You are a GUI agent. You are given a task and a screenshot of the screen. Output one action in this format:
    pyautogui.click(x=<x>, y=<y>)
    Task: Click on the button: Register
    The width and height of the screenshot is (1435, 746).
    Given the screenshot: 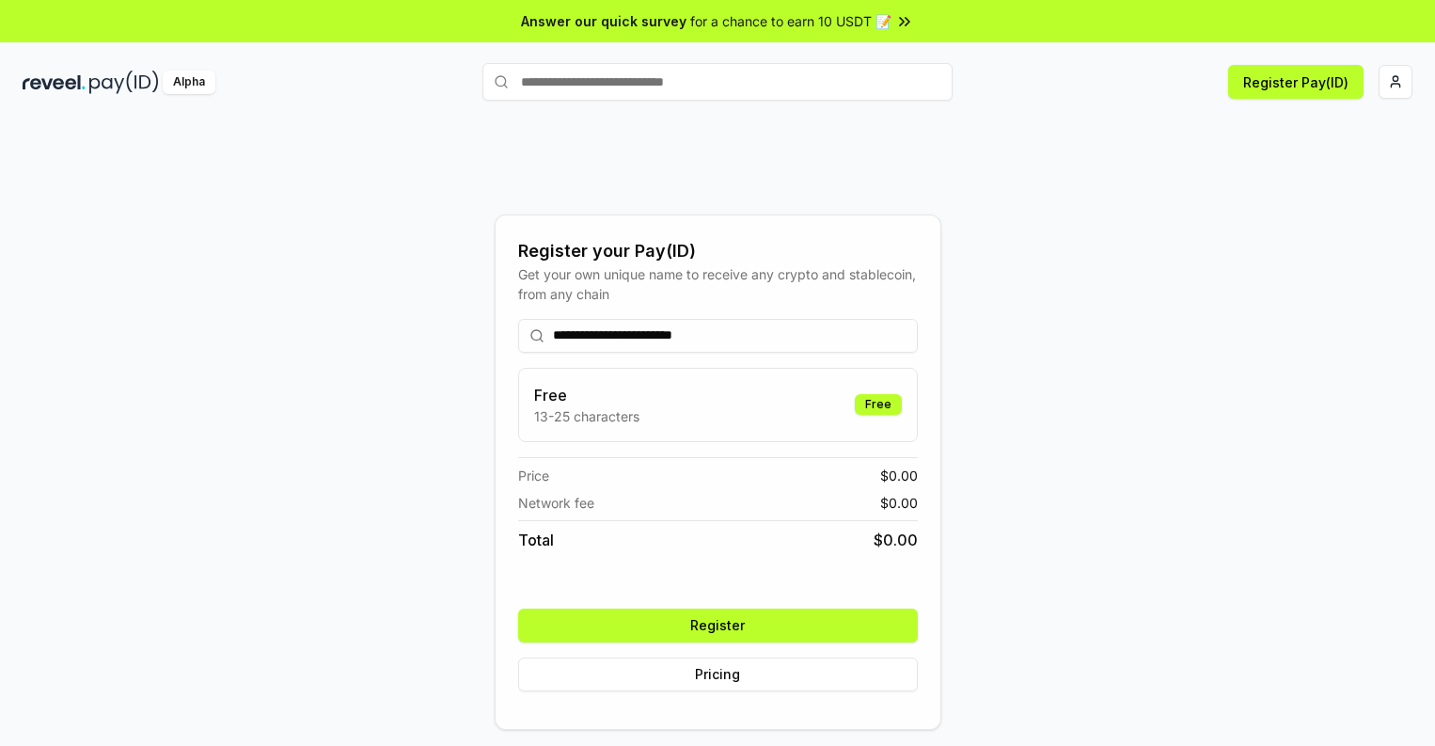 What is the action you would take?
    pyautogui.click(x=718, y=625)
    